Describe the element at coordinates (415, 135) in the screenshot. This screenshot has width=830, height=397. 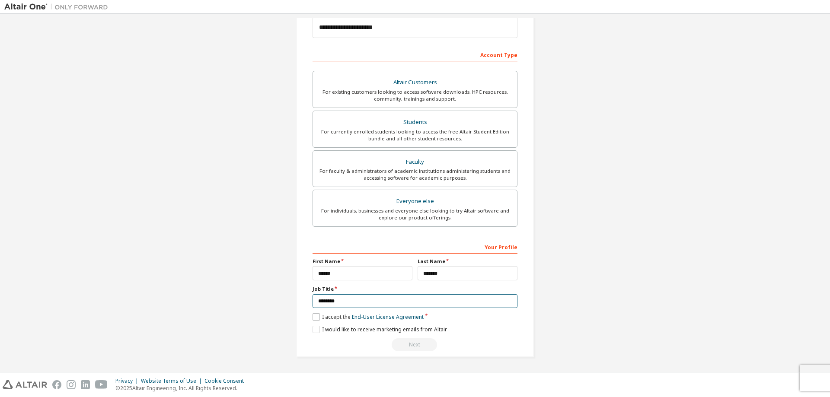
I see `div: For currently enrolled students looking to access the free Altair Student Edition bundle and all ...` at that location.